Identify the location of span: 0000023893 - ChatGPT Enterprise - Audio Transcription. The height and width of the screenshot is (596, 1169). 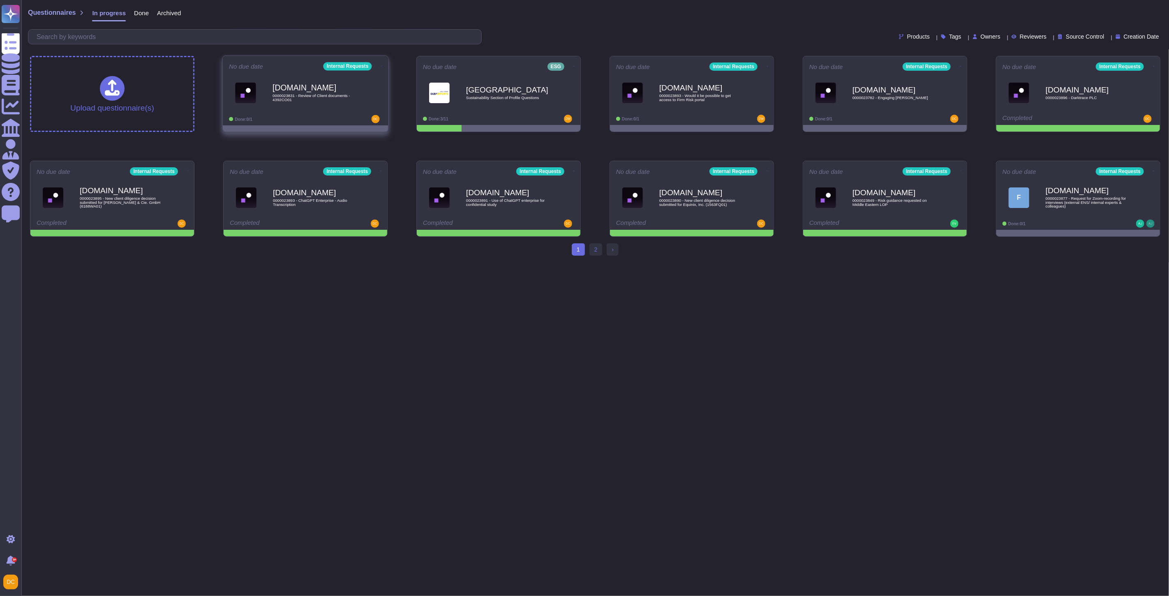
(314, 202).